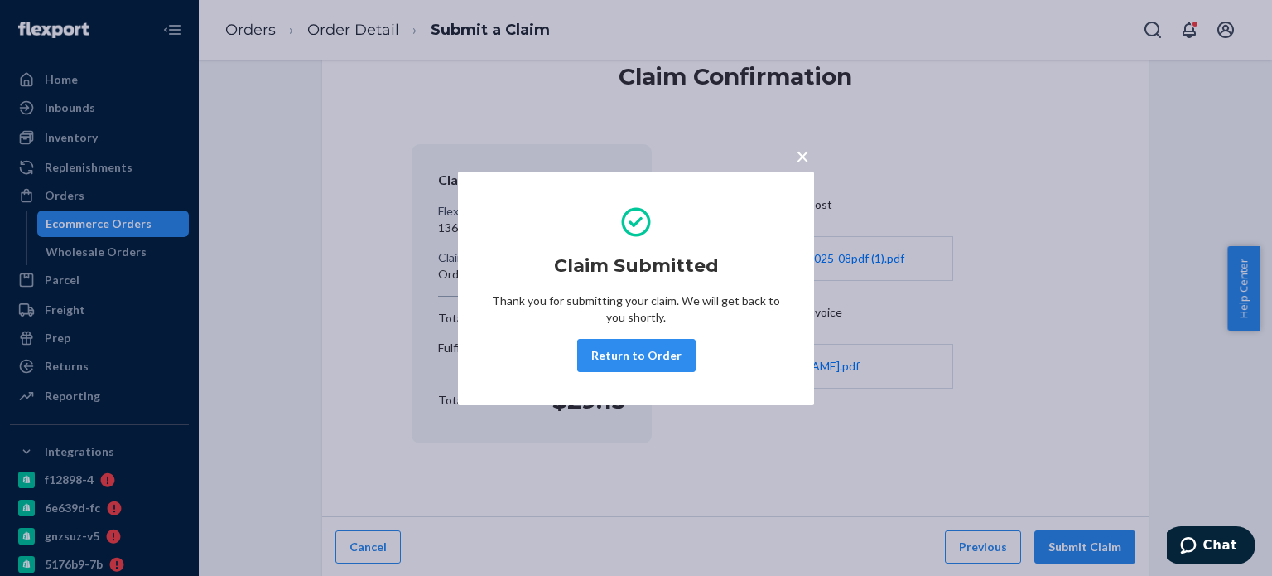 The height and width of the screenshot is (576, 1272). What do you see at coordinates (636, 355) in the screenshot?
I see `button: Return to Order` at bounding box center [636, 355].